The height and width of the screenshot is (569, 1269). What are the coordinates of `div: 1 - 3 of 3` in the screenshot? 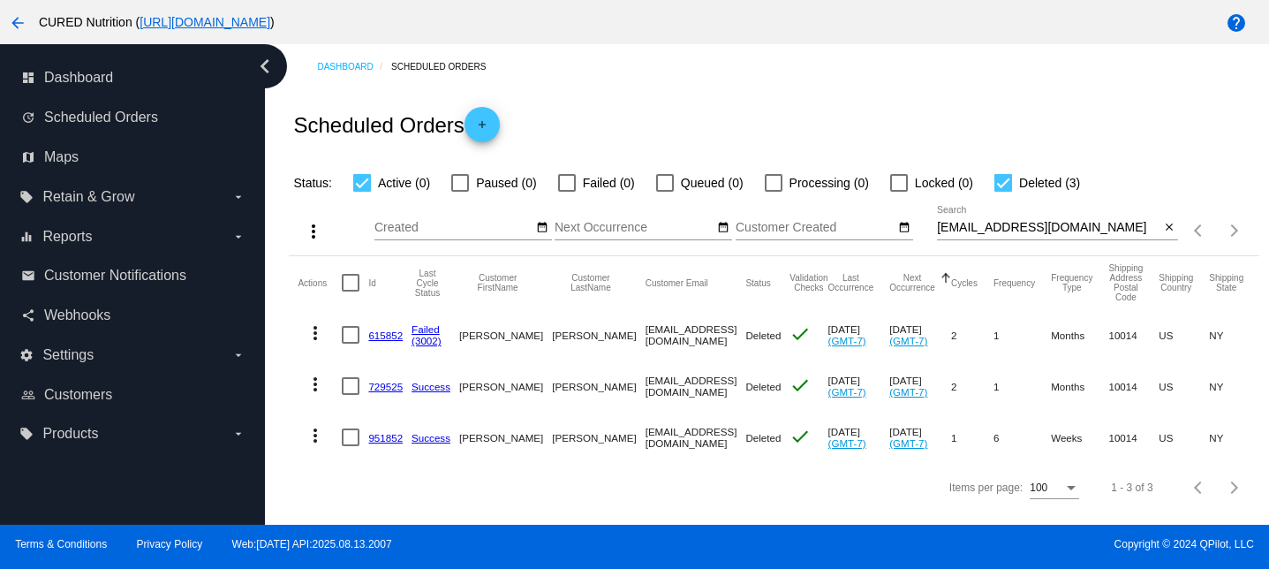 It's located at (1131, 487).